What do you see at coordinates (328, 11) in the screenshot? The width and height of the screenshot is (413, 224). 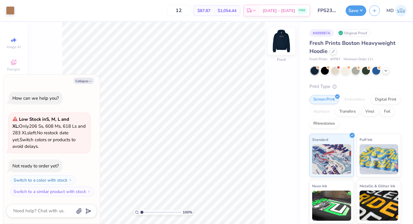 I see `input: Untitled Design` at bounding box center [328, 11].